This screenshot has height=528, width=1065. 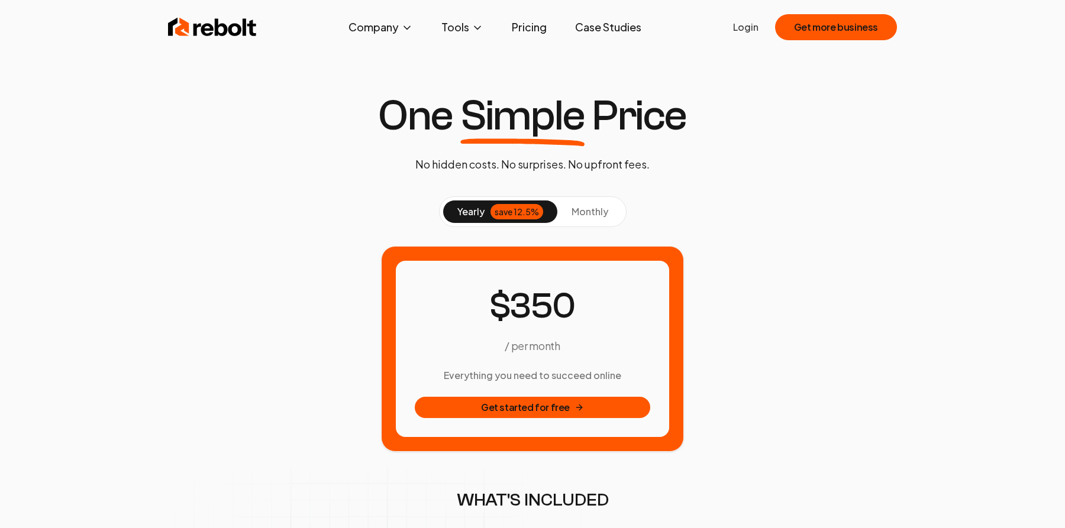 What do you see at coordinates (462, 27) in the screenshot?
I see `button: Tools` at bounding box center [462, 27].